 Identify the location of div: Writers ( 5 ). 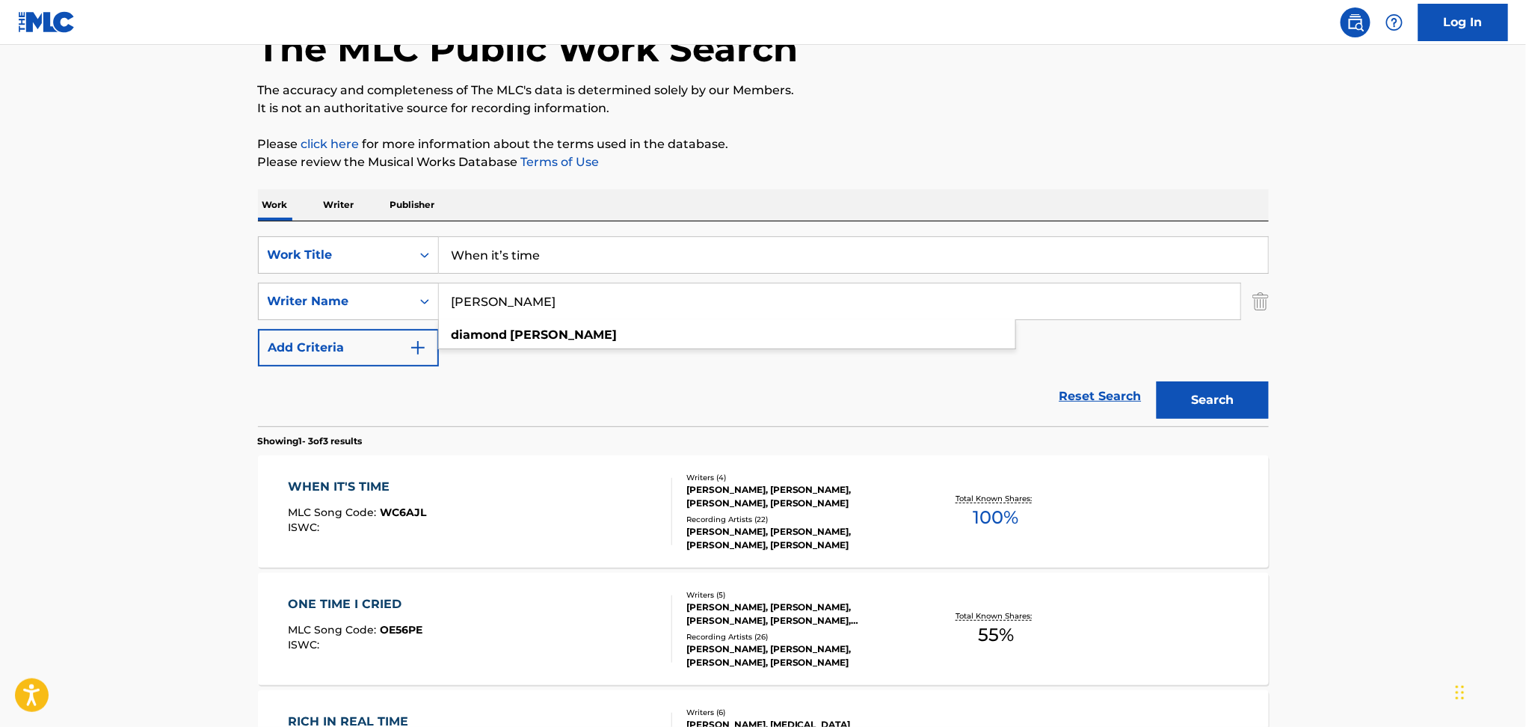
(799, 594).